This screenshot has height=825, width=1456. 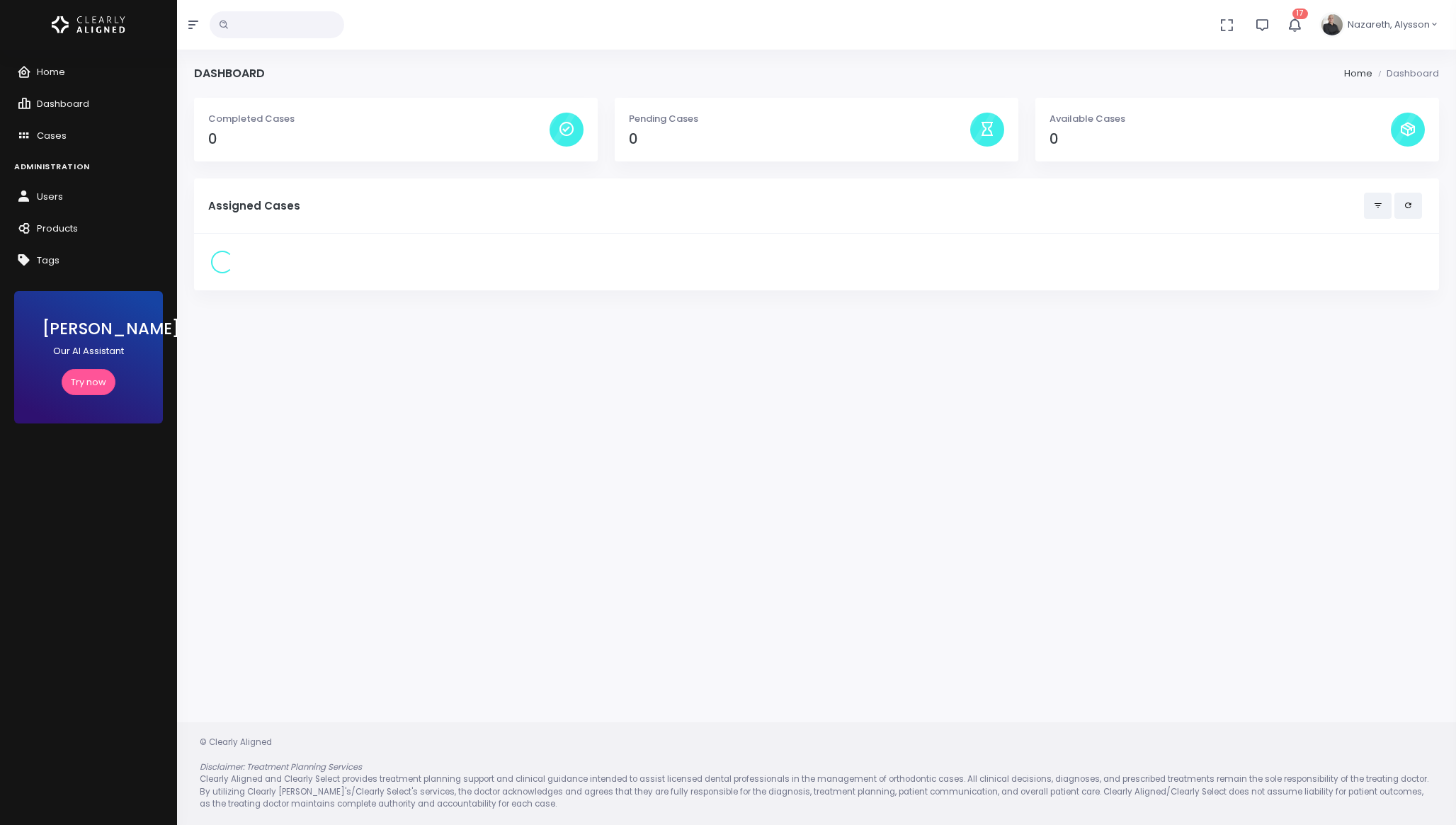 I want to click on p: Available Cases, so click(x=1221, y=119).